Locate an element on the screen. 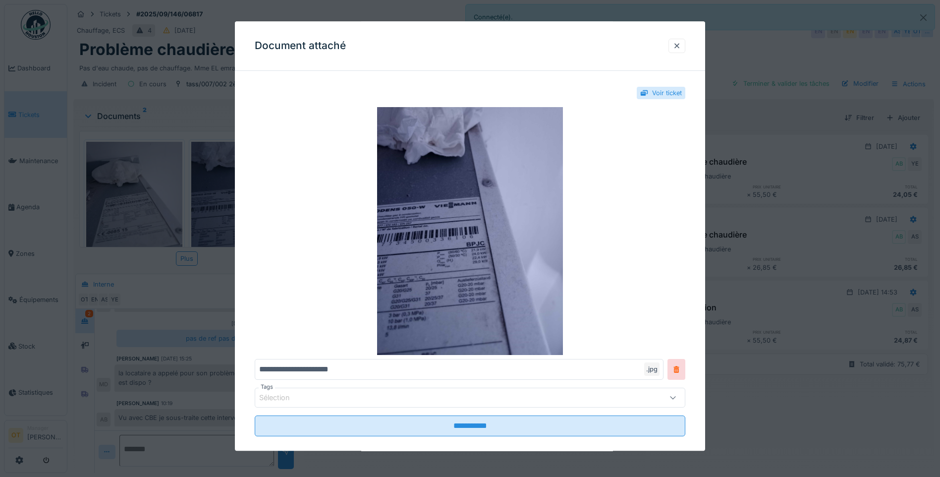 This screenshot has height=477, width=940. img: ecbb18ea-5e4b-4293-a948-35085cc59864-IMG_20250905_150705_256.jpg is located at coordinates (470, 231).